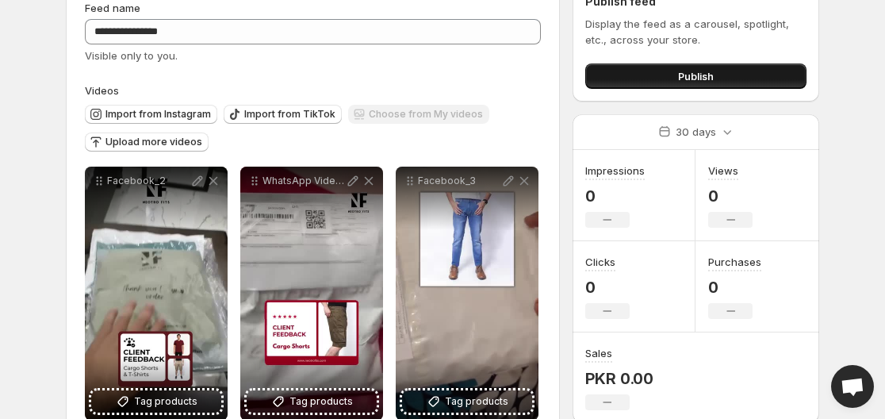 The height and width of the screenshot is (419, 885). Describe the element at coordinates (696, 132) in the screenshot. I see `p: 30 days` at that location.